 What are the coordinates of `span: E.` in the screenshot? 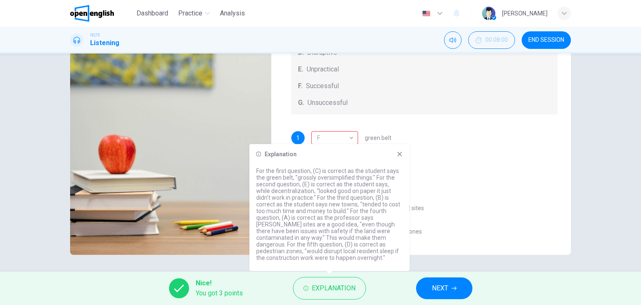 It's located at (300, 69).